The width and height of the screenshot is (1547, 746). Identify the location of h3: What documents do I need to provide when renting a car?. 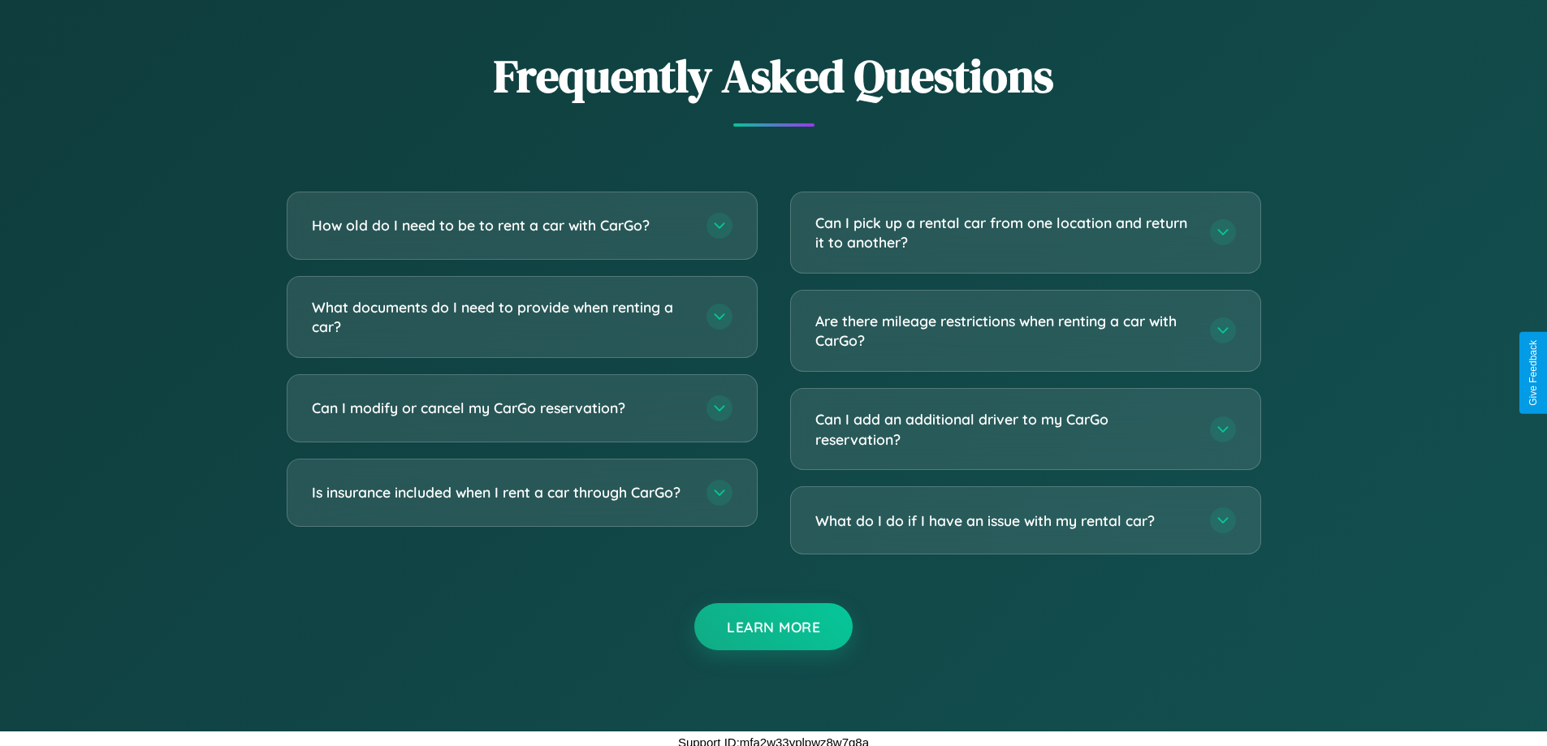
(501, 317).